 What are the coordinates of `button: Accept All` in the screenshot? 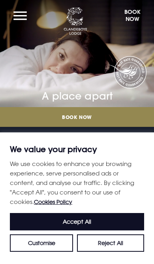 It's located at (77, 222).